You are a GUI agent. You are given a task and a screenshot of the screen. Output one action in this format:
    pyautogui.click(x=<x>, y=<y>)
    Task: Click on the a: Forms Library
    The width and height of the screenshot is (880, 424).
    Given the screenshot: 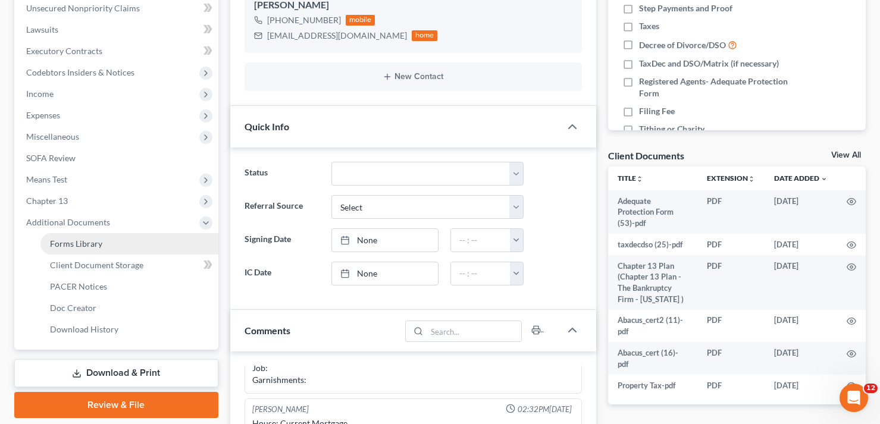 What is the action you would take?
    pyautogui.click(x=129, y=244)
    